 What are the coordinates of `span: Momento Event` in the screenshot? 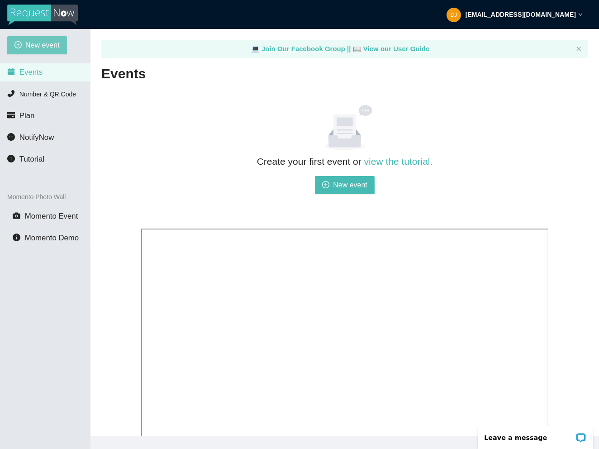 It's located at (52, 216).